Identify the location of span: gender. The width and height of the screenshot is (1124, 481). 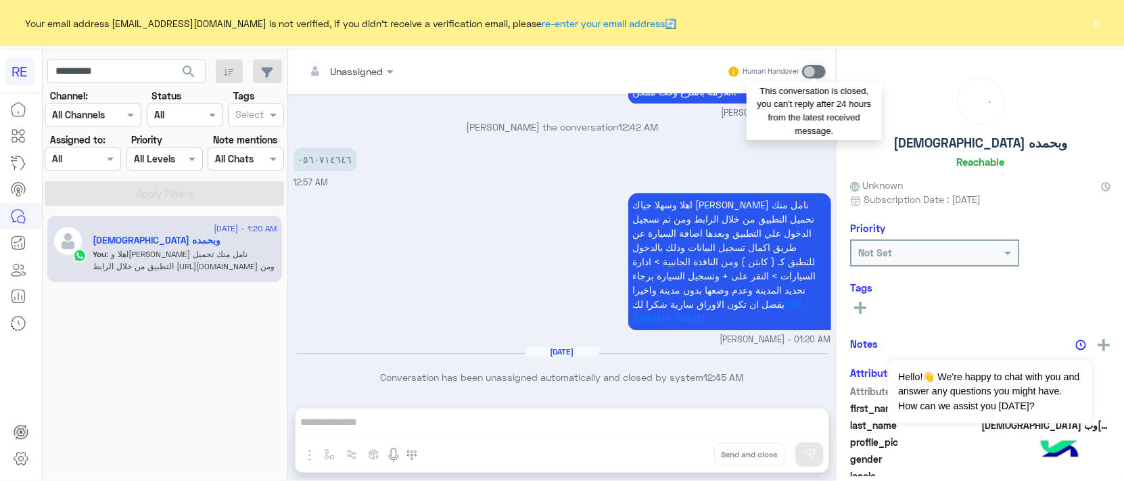
(914, 458).